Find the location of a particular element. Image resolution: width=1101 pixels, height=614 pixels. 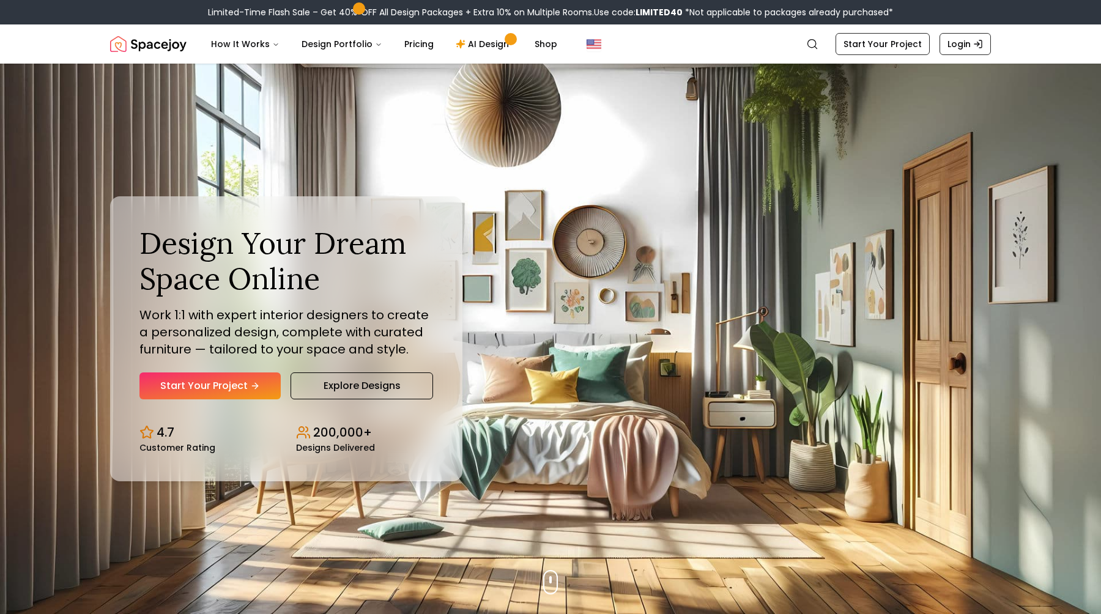

h1: Design Your Dream Space Online is located at coordinates (286, 260).